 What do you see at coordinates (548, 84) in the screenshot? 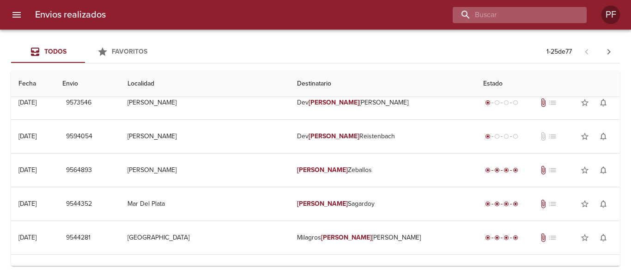
I see `th: Estado` at bounding box center [548, 84].